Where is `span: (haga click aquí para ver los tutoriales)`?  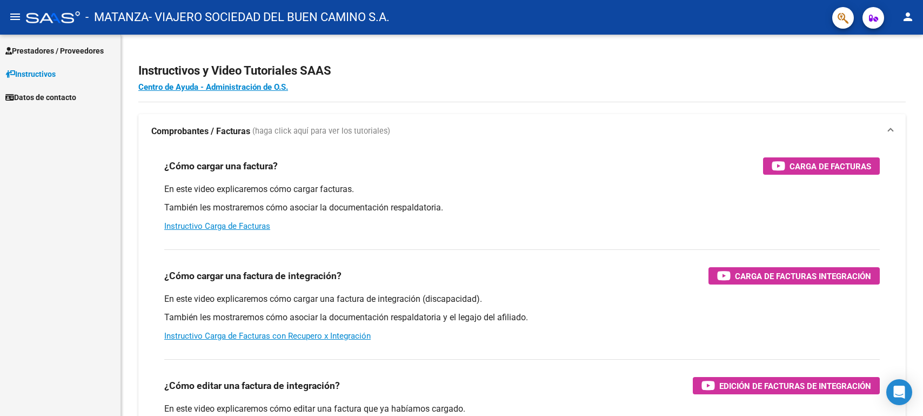 span: (haga click aquí para ver los tutoriales) is located at coordinates (321, 131).